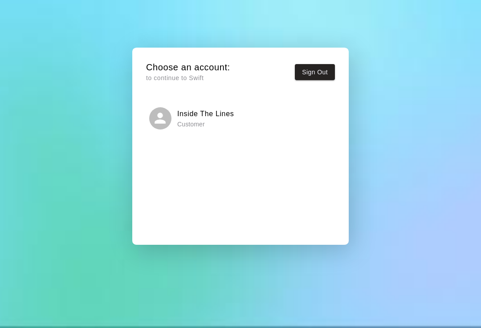  I want to click on p: to continue to Swift, so click(188, 78).